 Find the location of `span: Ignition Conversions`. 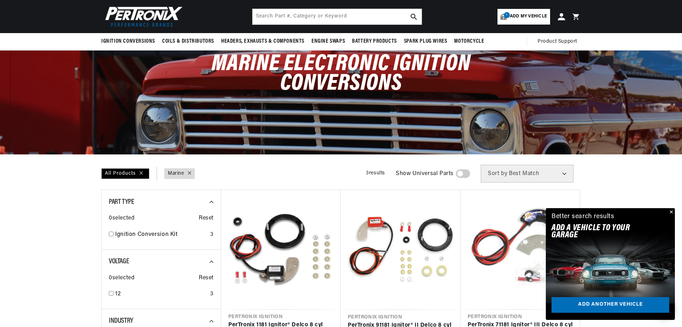

span: Ignition Conversions is located at coordinates (128, 41).